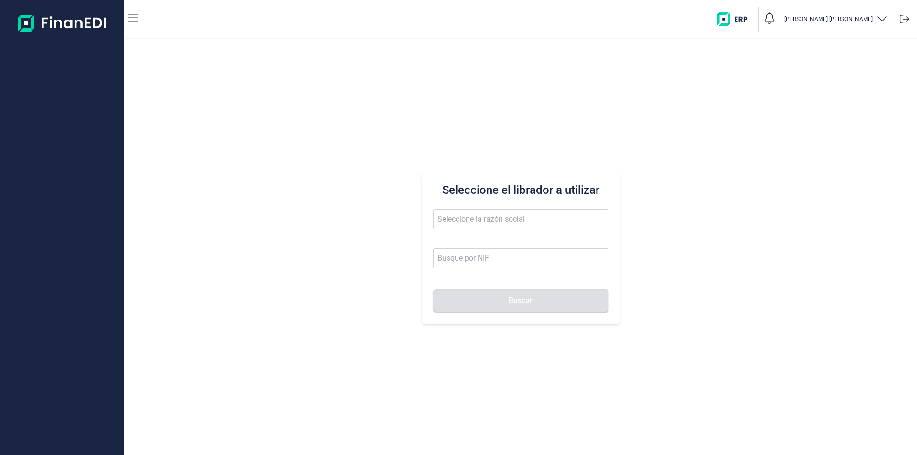 This screenshot has width=917, height=455. Describe the element at coordinates (521, 190) in the screenshot. I see `h3: Seleccione el librador a utilizar` at that location.